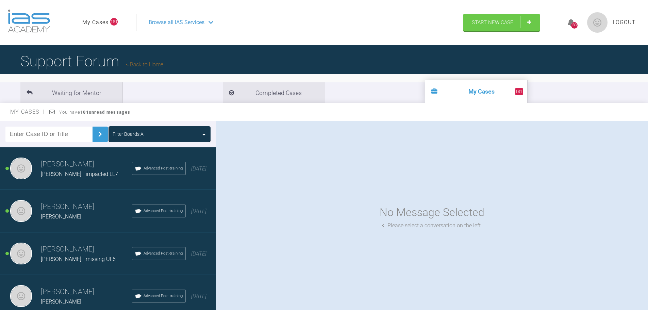  What do you see at coordinates (432, 212) in the screenshot?
I see `div: No Message Selected` at bounding box center [432, 212].